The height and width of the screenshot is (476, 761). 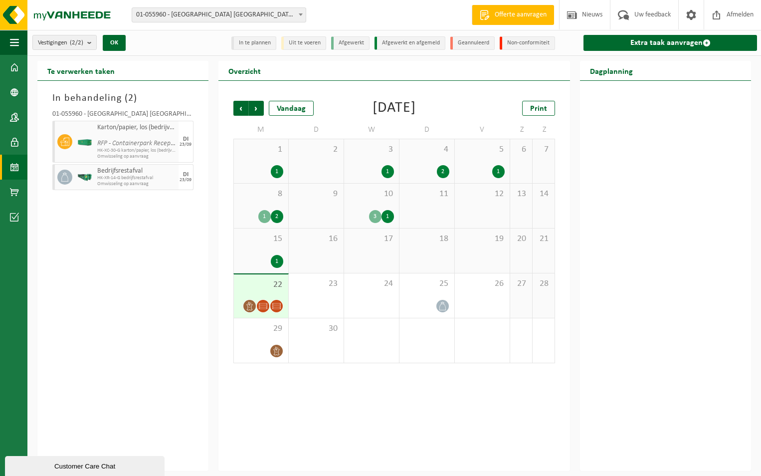 What do you see at coordinates (372, 284) in the screenshot?
I see `span: 24` at bounding box center [372, 284].